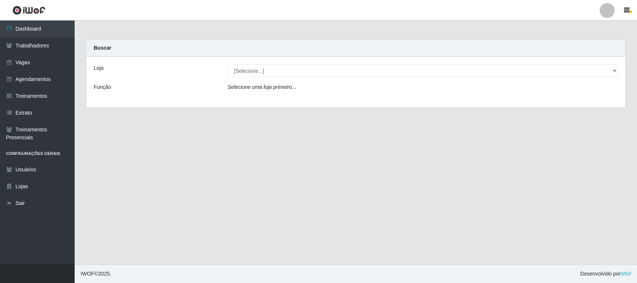 The image size is (637, 283). Describe the element at coordinates (98, 68) in the screenshot. I see `label: Loja` at that location.